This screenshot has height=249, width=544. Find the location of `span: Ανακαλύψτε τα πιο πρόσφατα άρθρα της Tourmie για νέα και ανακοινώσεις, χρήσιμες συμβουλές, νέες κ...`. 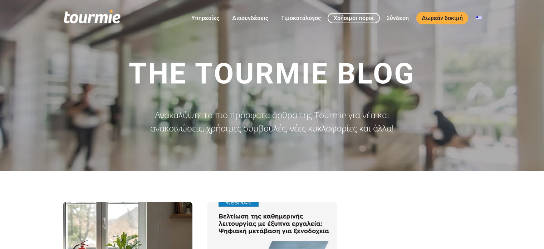

span: Ανακαλύψτε τα πιο πρόσφατα άρθρα της Tourmie για νέα και ανακοινώσεις, χρήσιμες συμβουλές, νέες κ... is located at coordinates (272, 121).